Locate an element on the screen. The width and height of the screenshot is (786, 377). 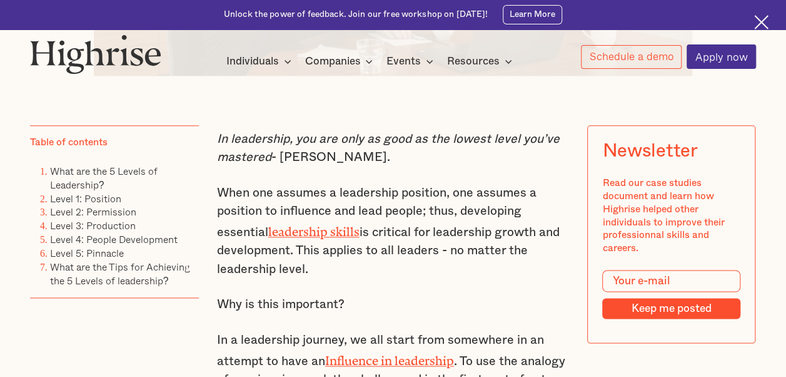
a: Level 1: Position is located at coordinates (86, 198).